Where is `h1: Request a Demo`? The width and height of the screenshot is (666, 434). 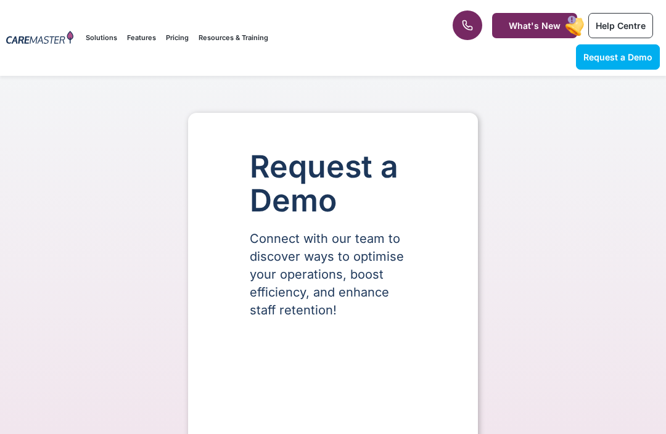 h1: Request a Demo is located at coordinates (333, 184).